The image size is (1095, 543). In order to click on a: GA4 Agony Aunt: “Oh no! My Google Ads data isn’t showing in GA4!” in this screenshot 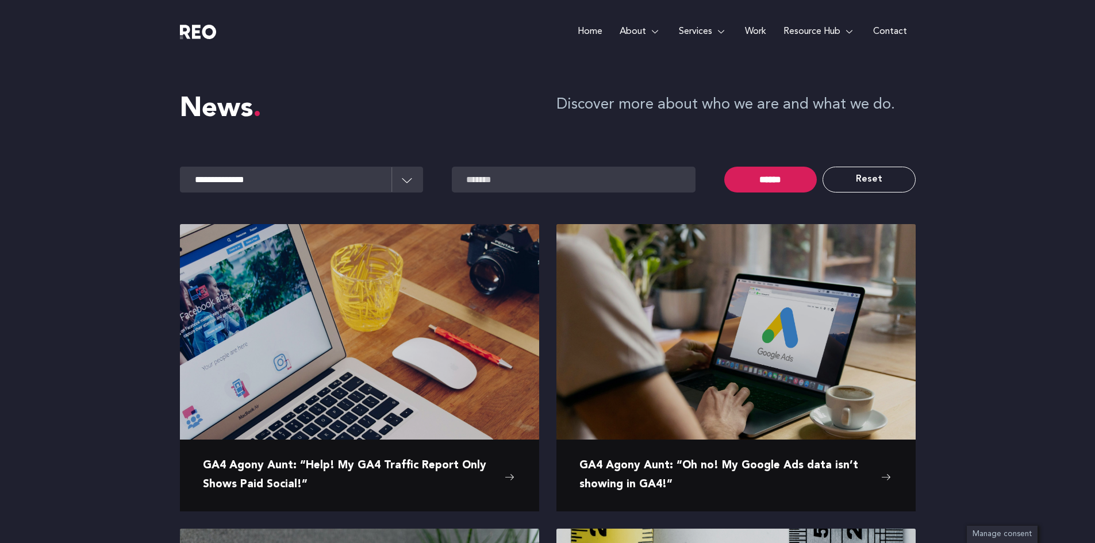, I will do `click(736, 476)`.